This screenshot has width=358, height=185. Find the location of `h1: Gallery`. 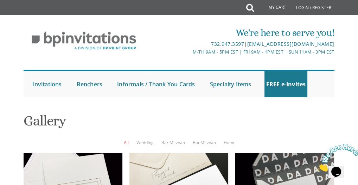

h1: Gallery is located at coordinates (179, 123).